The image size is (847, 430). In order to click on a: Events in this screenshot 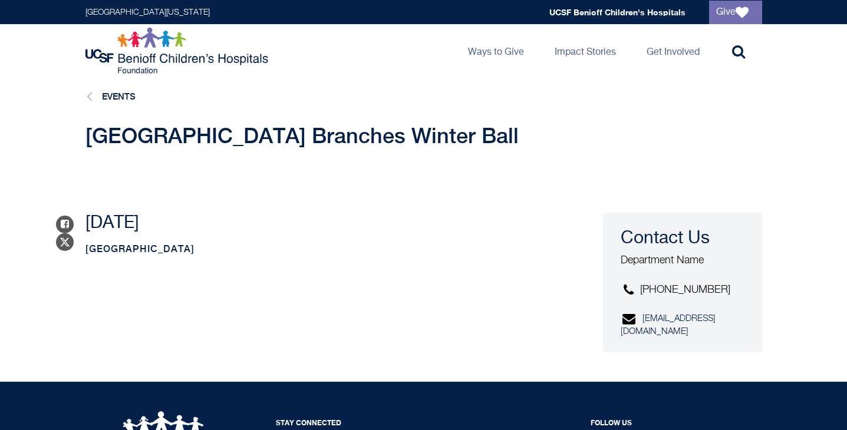, I will do `click(118, 96)`.